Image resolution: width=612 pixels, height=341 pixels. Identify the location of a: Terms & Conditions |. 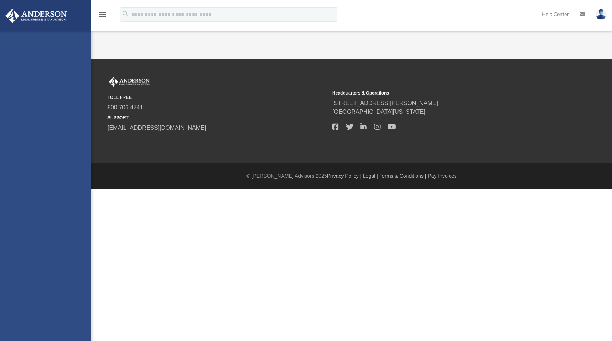
(403, 176).